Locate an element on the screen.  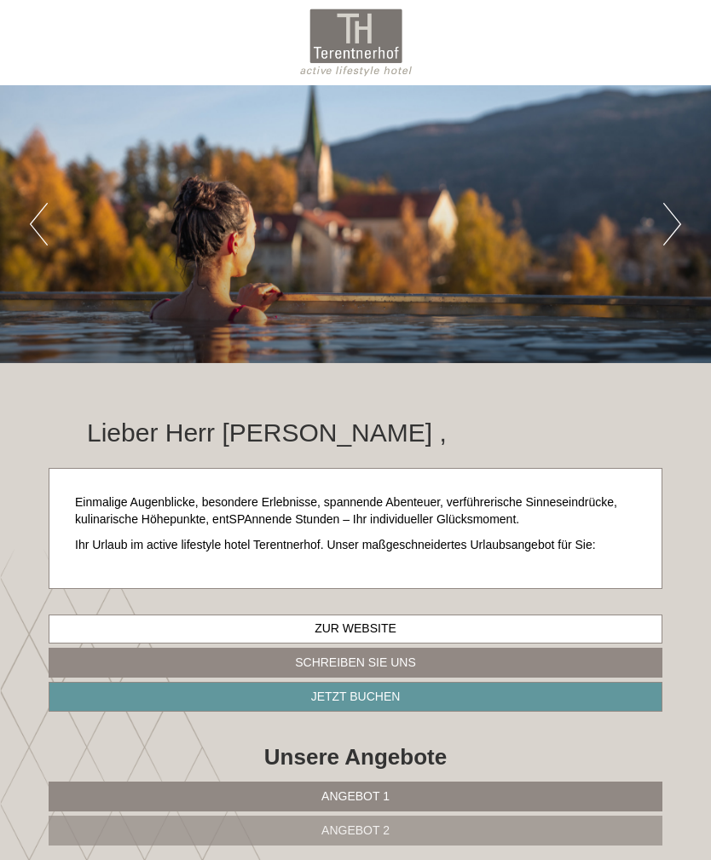
button: Previous is located at coordinates (38, 224).